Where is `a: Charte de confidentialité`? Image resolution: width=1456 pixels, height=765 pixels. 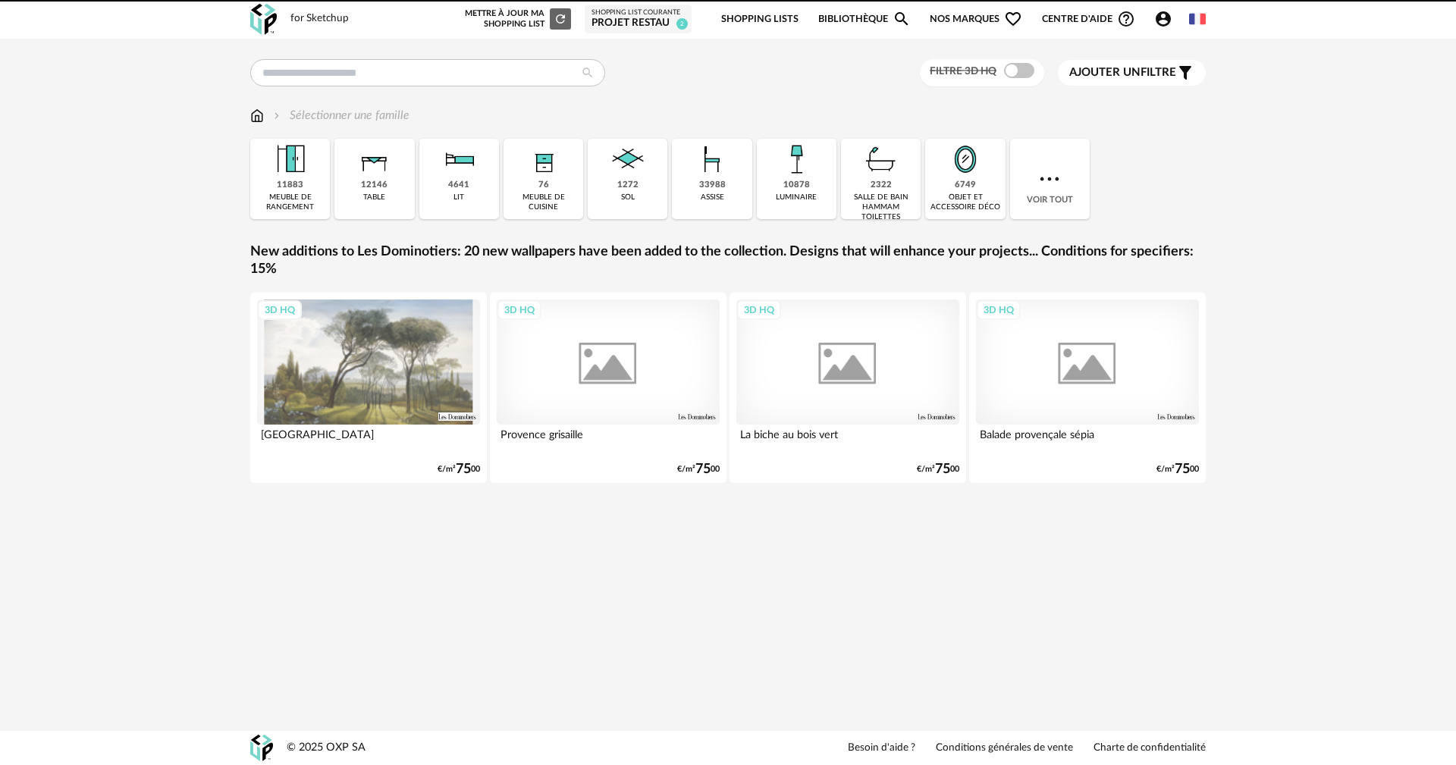 a: Charte de confidentialité is located at coordinates (1150, 749).